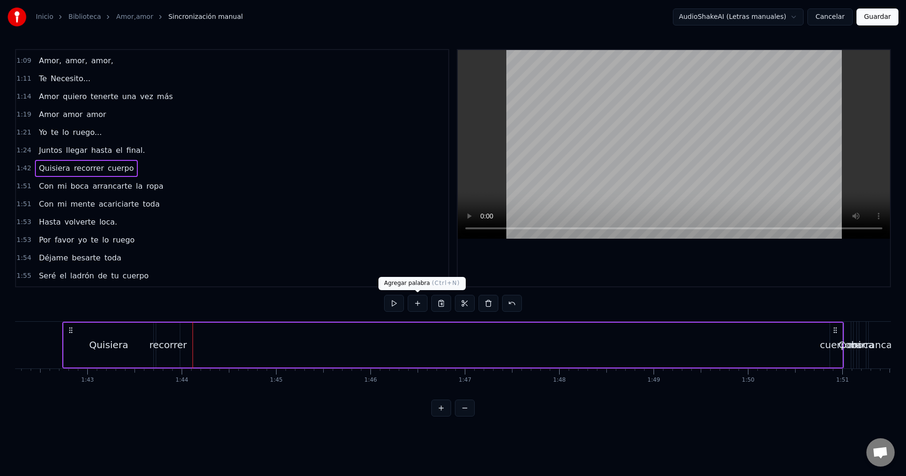 Image resolution: width=906 pixels, height=476 pixels. I want to click on span: volverte, so click(80, 222).